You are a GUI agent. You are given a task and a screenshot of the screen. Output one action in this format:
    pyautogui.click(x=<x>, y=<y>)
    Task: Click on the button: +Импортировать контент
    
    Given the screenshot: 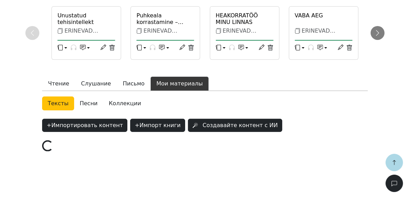 What is the action you would take?
    pyautogui.click(x=85, y=126)
    